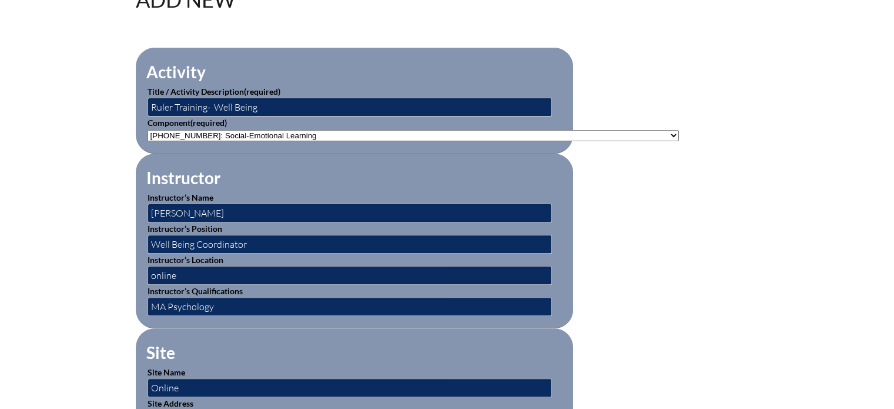 This screenshot has height=409, width=894. What do you see at coordinates (181, 197) in the screenshot?
I see `label: Instructor’s Name` at bounding box center [181, 197].